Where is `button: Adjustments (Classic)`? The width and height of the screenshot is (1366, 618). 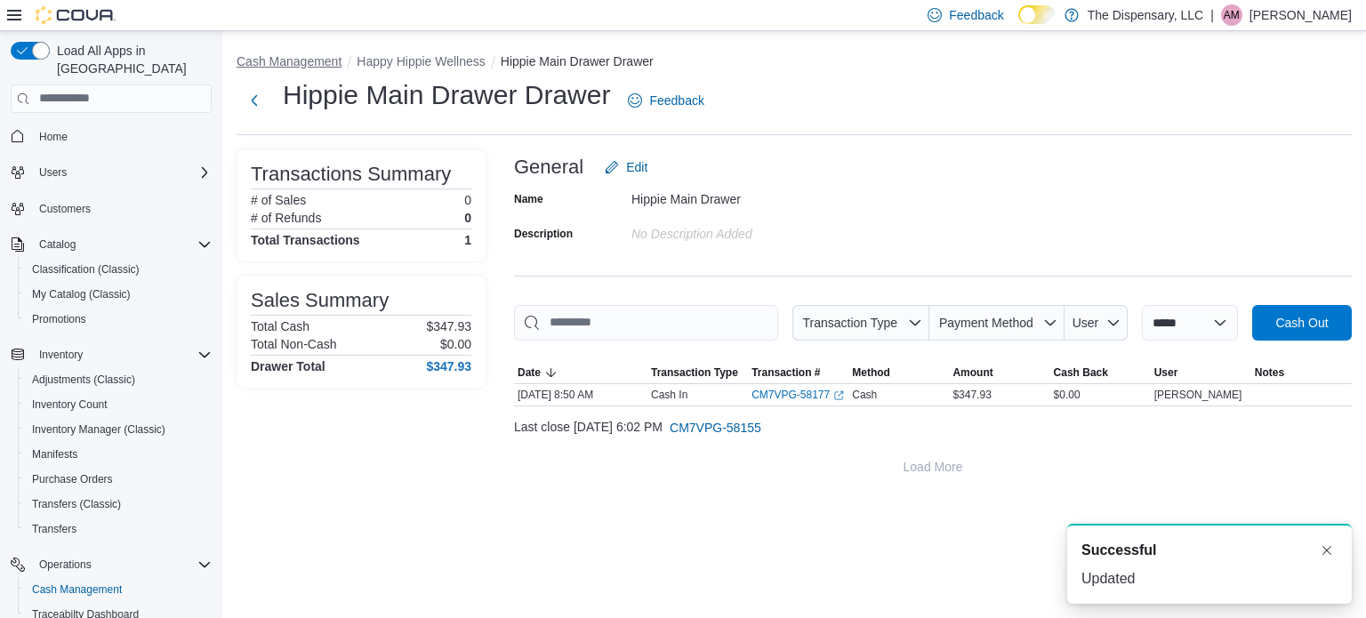 button: Adjustments (Classic) is located at coordinates (118, 380).